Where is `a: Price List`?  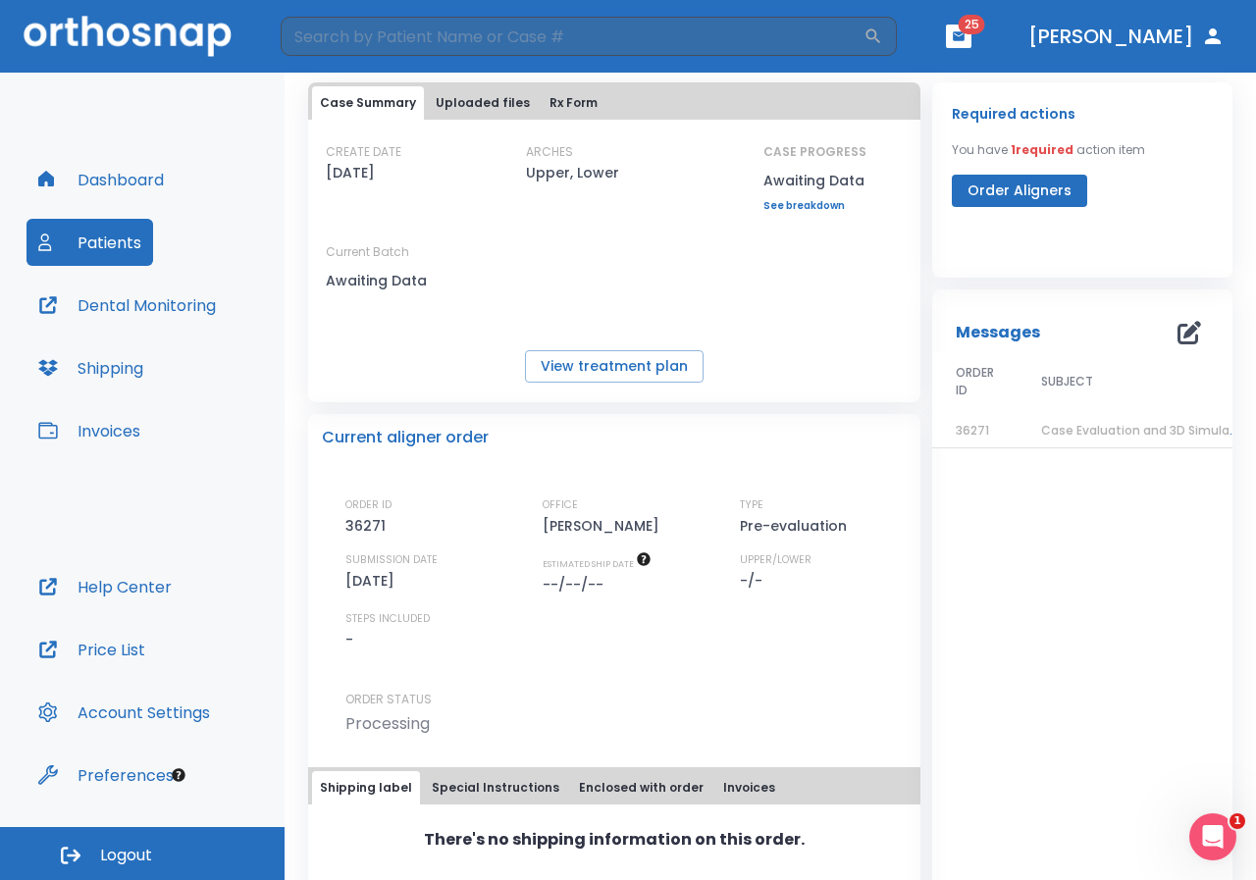
a: Price List is located at coordinates (91, 650).